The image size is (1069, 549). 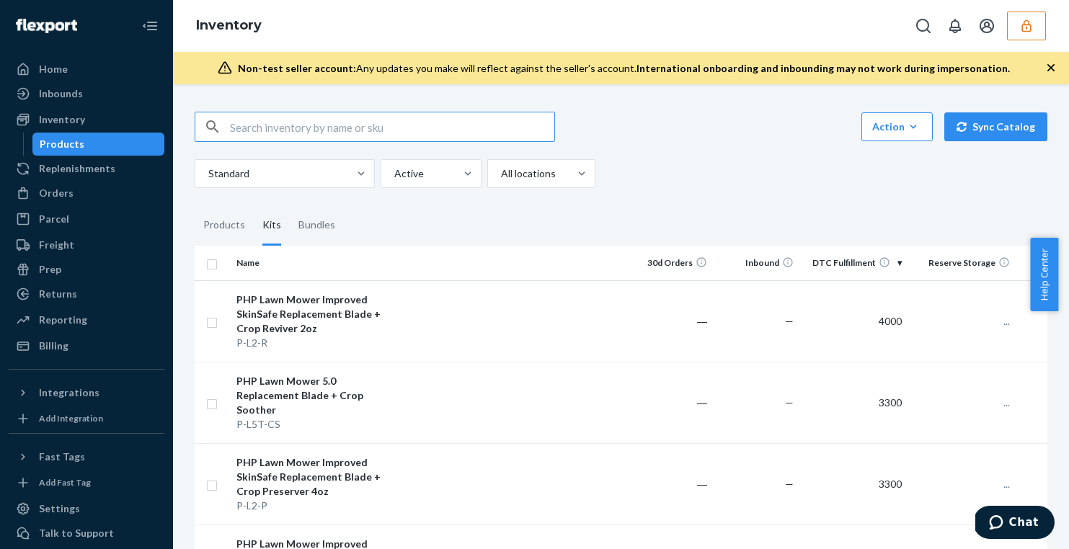 I want to click on div: PHP Lawn Mower Improved SkinSafe Replacement Blade + Crop Reviver 2oz, so click(x=311, y=314).